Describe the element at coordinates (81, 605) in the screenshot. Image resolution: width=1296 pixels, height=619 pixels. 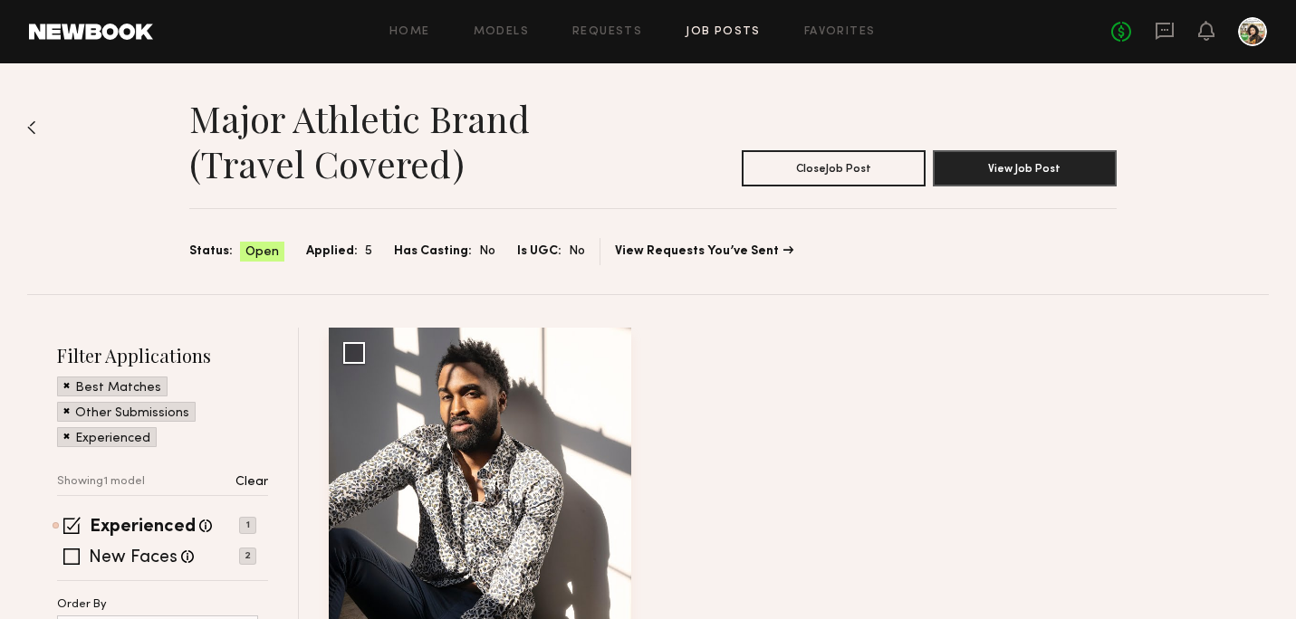
I see `p: Order By` at that location.